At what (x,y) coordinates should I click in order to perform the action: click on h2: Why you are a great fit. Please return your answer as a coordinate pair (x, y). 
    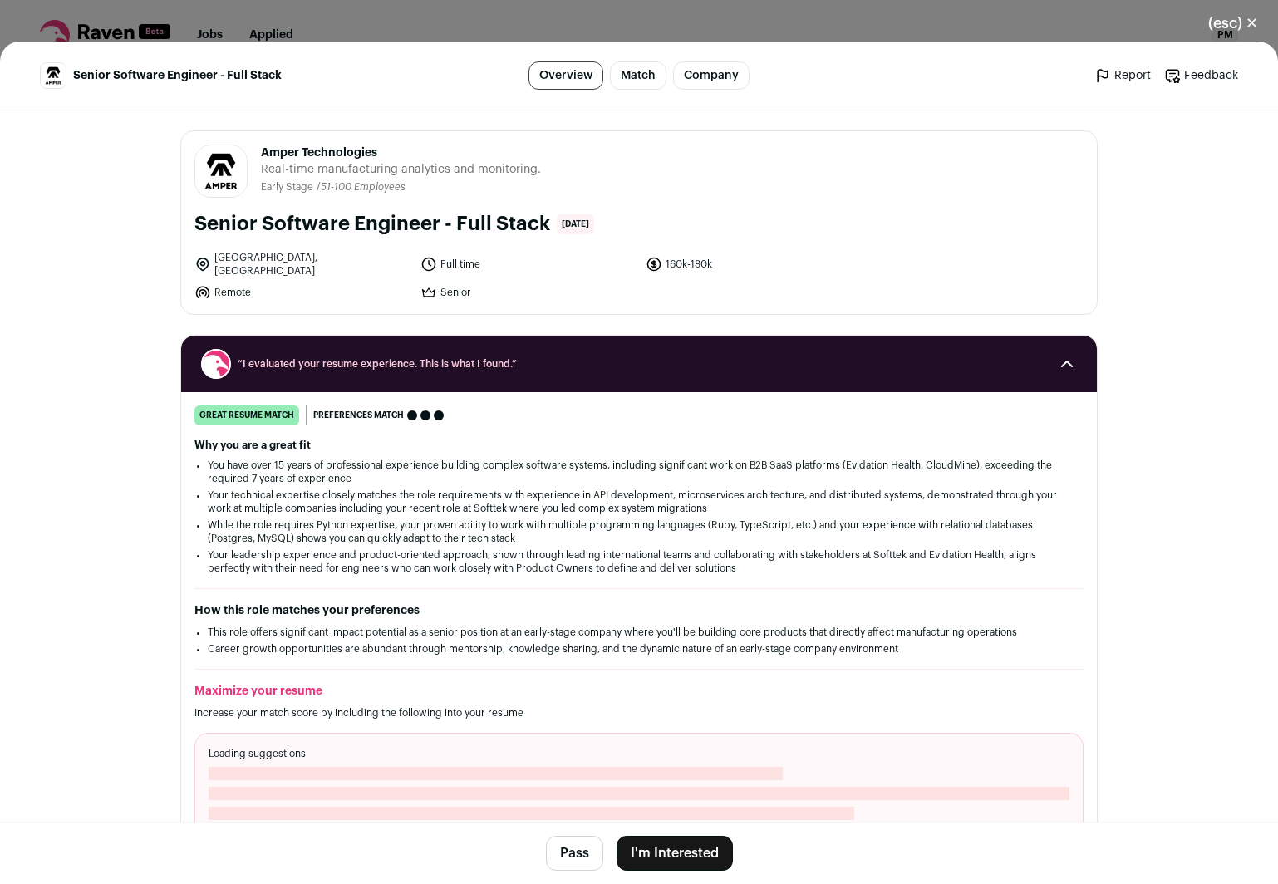
    Looking at the image, I should click on (639, 446).